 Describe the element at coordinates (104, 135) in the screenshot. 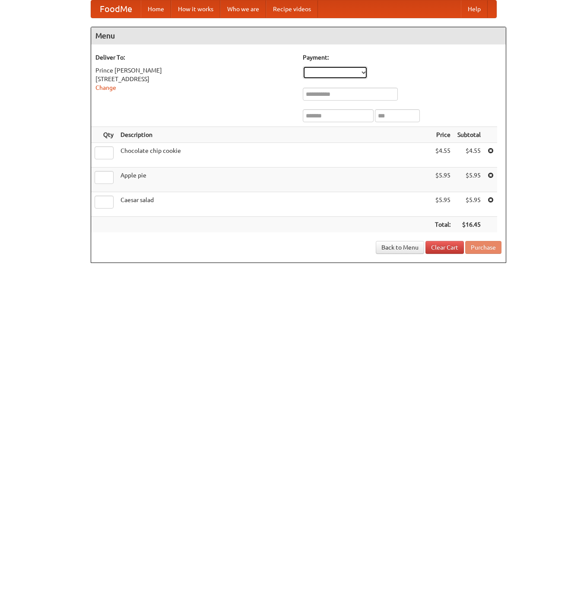

I see `th: Qty` at that location.